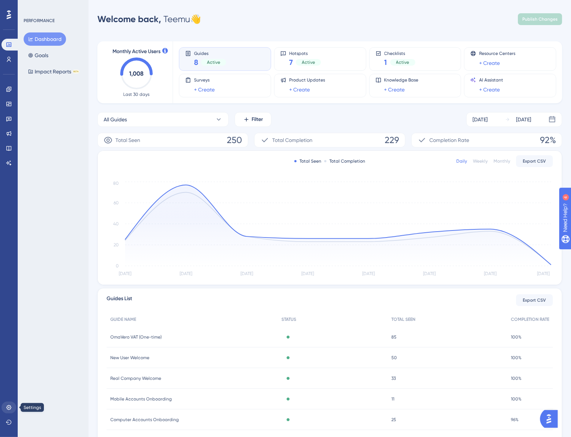 The image size is (571, 437). I want to click on span: GUIDE NAME, so click(123, 320).